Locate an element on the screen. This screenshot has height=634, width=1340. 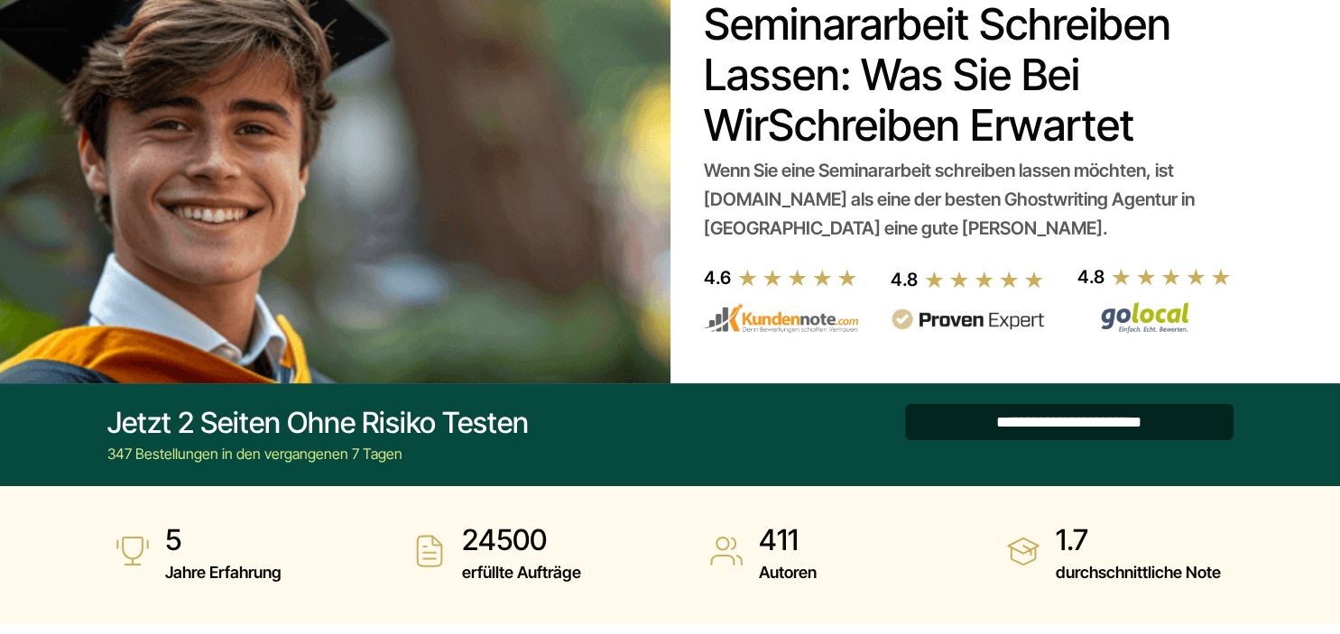
img: provenexpert reviews is located at coordinates (967, 319).